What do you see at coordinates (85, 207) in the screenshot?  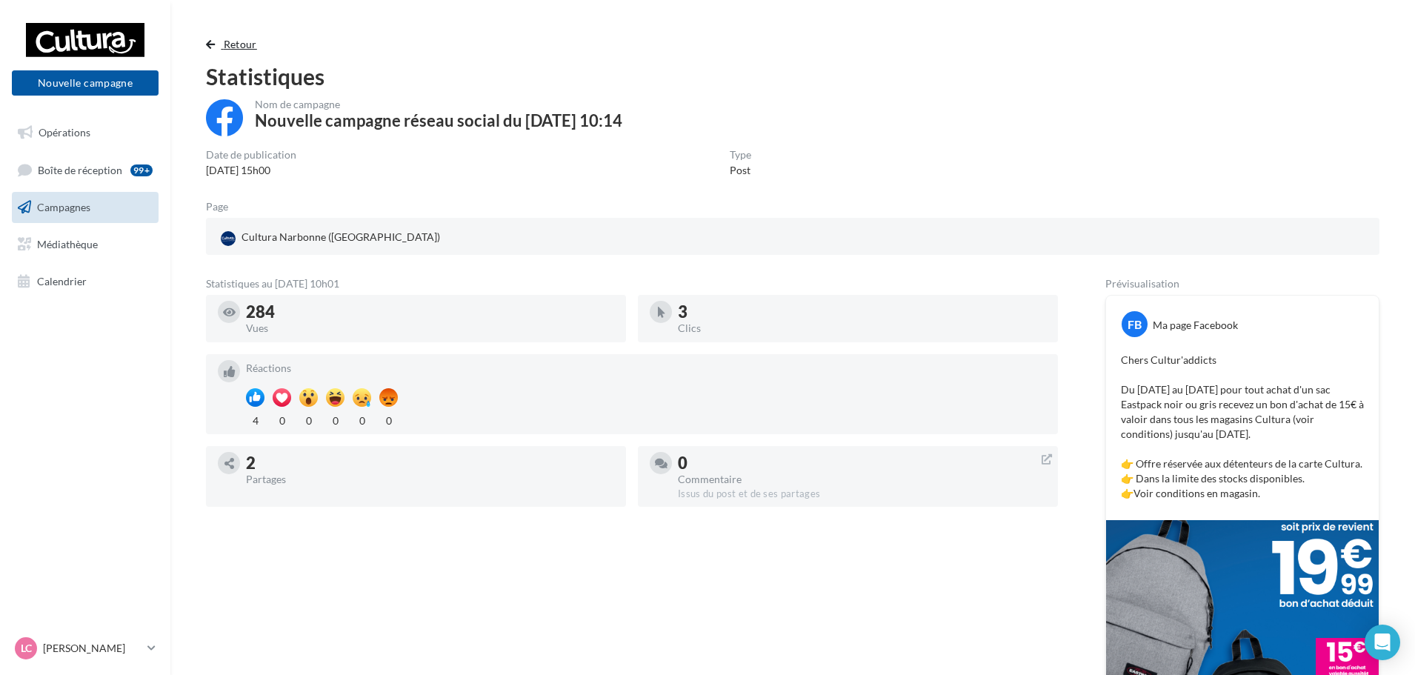 I see `a: Campagnes` at bounding box center [85, 207].